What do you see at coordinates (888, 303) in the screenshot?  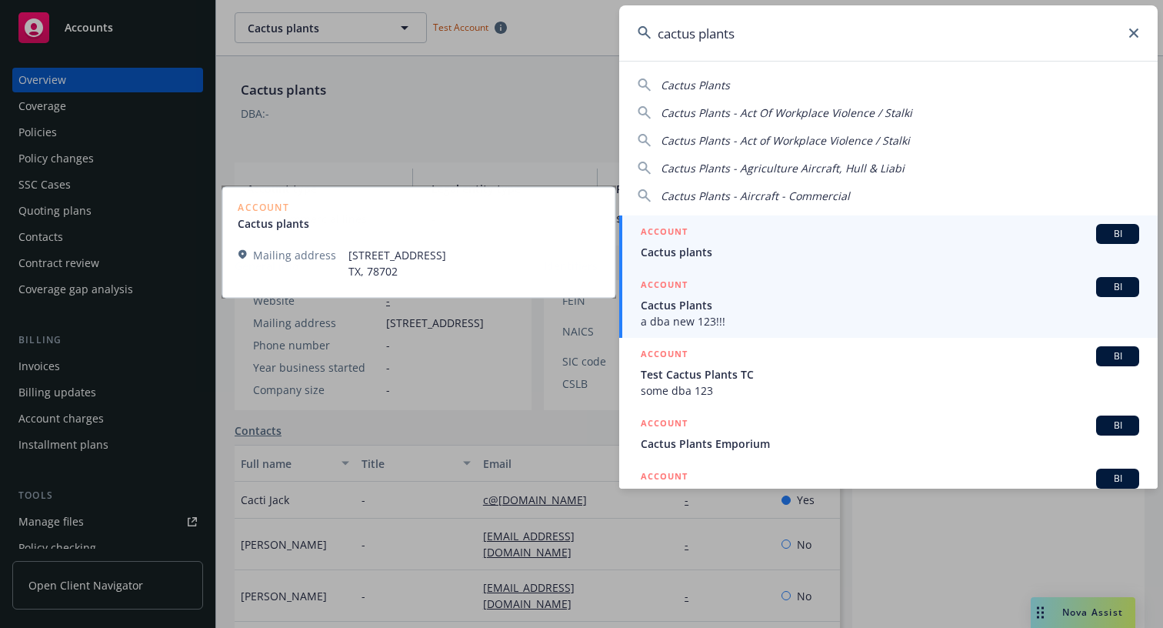 I see `a: ACCOUNTBICactus Plantsa dba new 123!!!` at bounding box center [888, 303].